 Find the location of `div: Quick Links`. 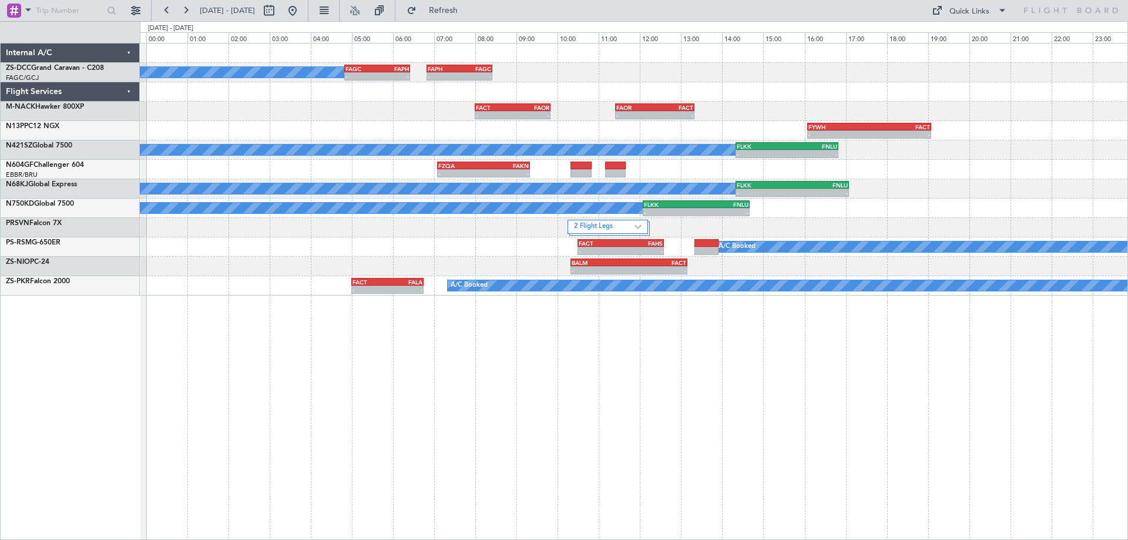

div: Quick Links is located at coordinates (970, 12).